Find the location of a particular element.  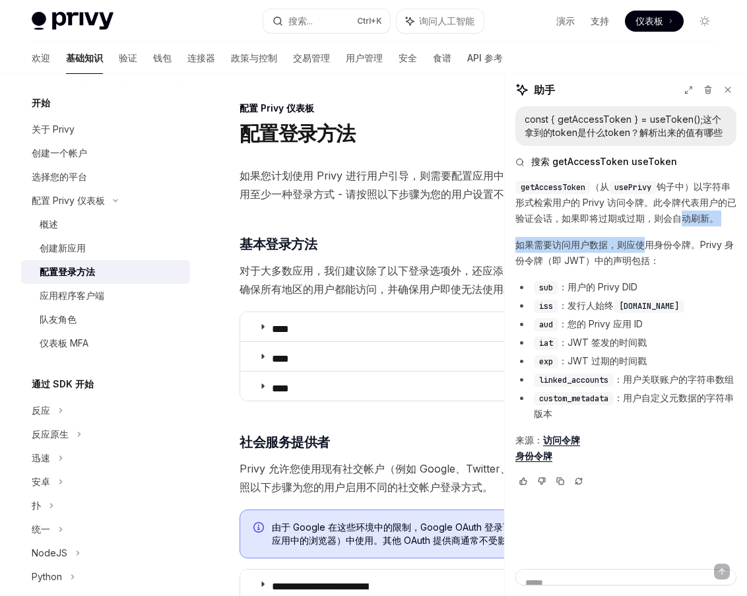

font: 搜索 getAccessToken useToken is located at coordinates (604, 161).